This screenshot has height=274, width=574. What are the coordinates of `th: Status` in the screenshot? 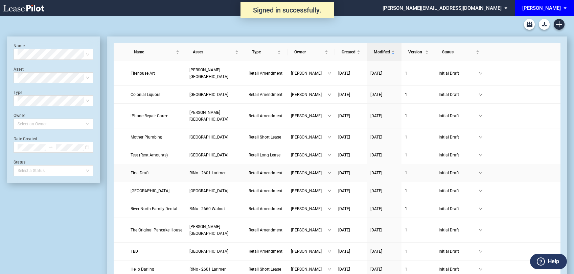 It's located at (460, 52).